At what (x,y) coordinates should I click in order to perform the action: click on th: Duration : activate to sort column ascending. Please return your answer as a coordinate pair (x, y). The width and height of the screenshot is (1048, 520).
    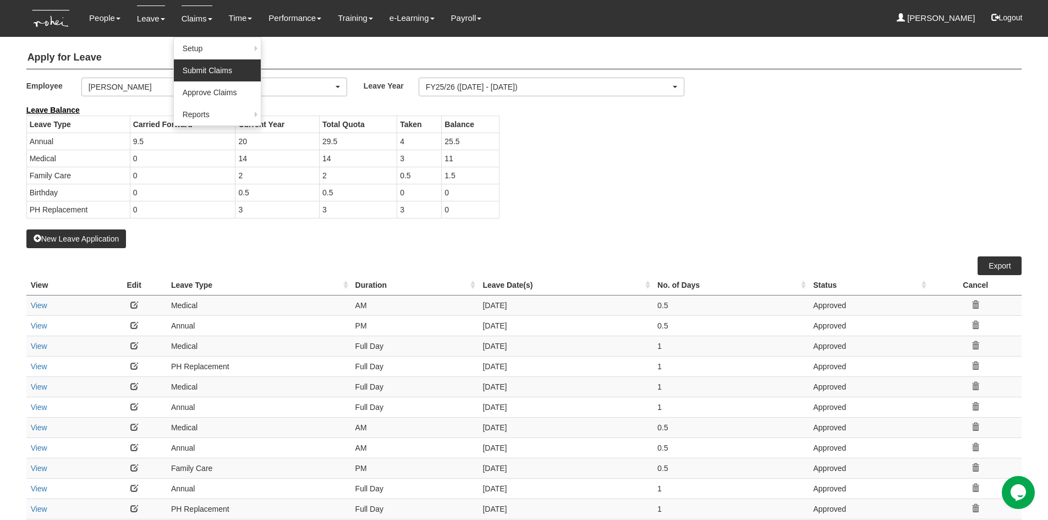
    Looking at the image, I should click on (415, 285).